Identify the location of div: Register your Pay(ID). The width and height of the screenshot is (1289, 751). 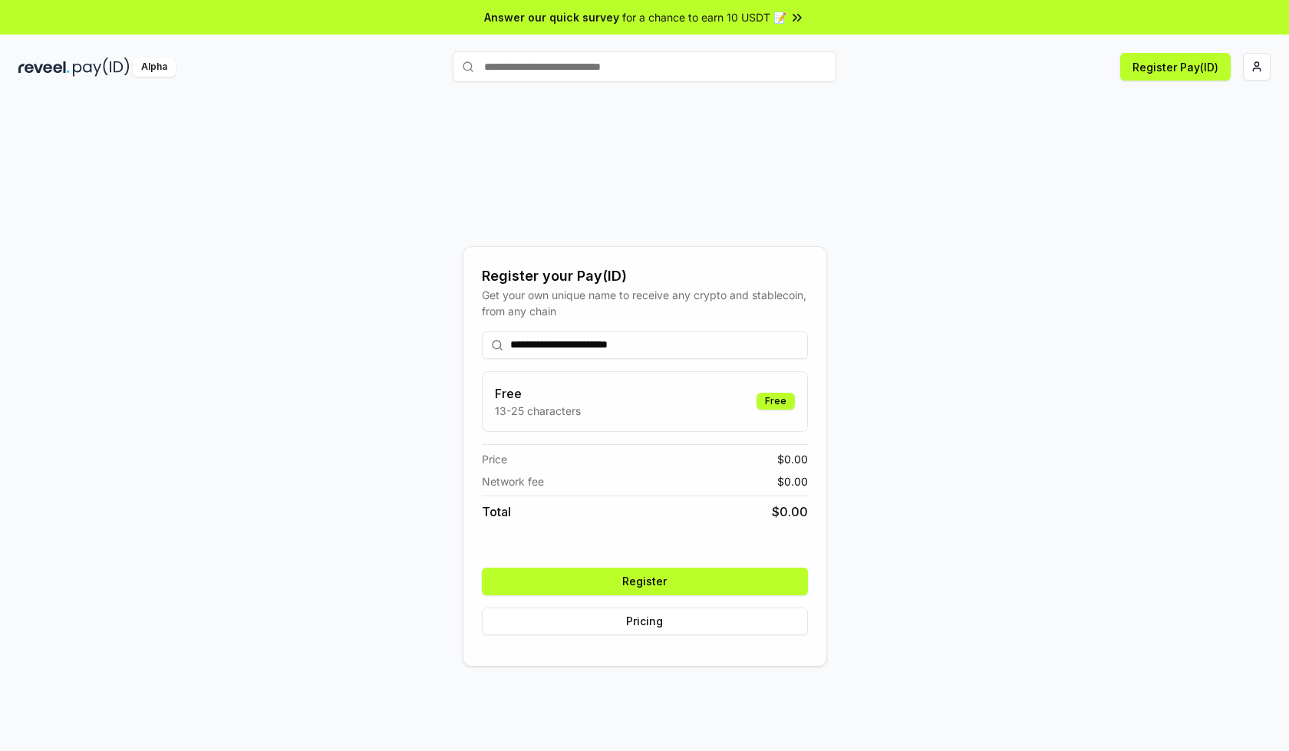
(645, 276).